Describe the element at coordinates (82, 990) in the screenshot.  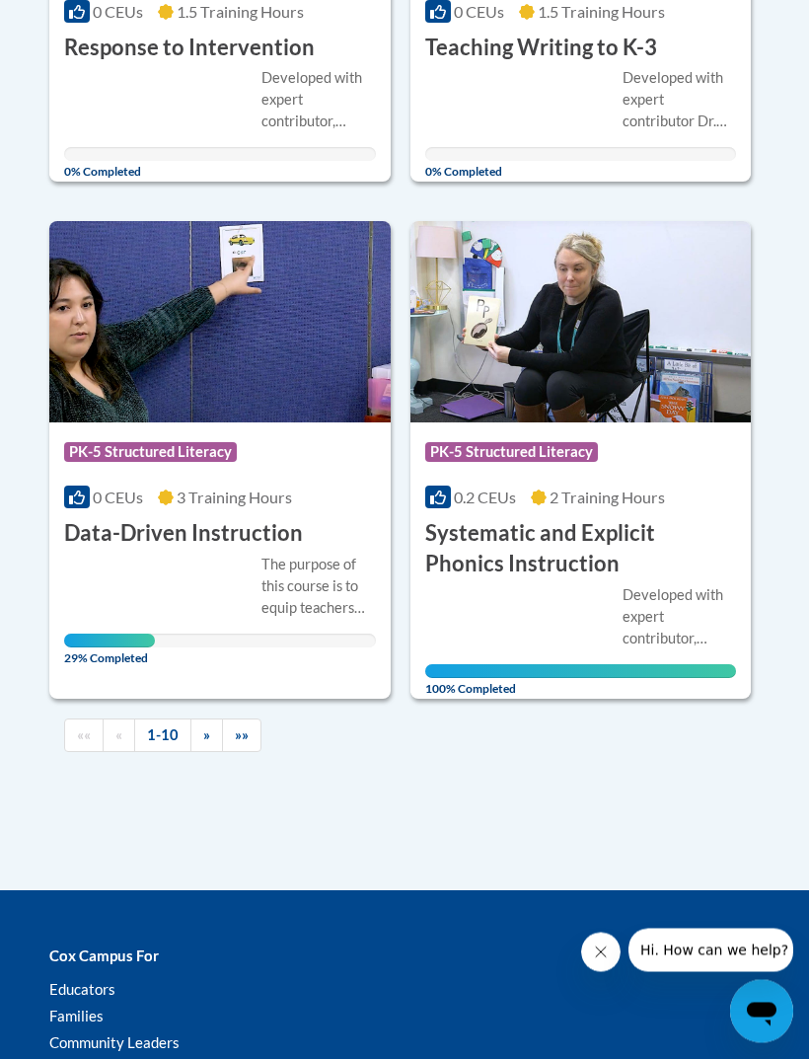
I see `a: Educators` at that location.